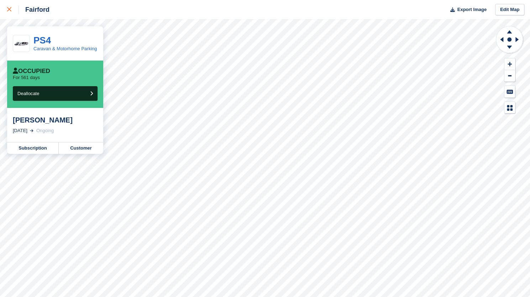  I want to click on a: PS4, so click(42, 40).